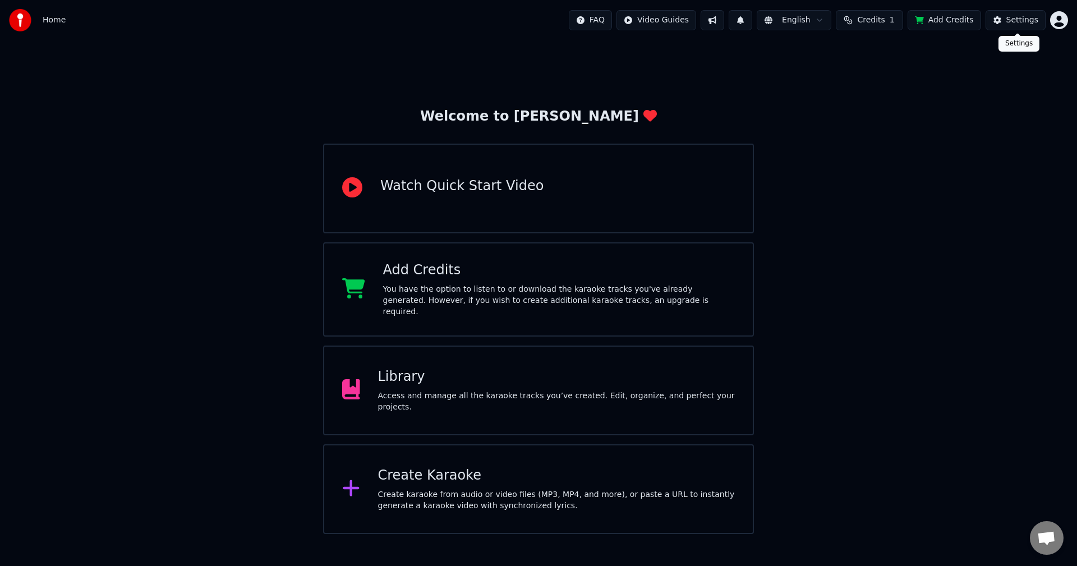 The image size is (1077, 566). I want to click on img: youka, so click(20, 20).